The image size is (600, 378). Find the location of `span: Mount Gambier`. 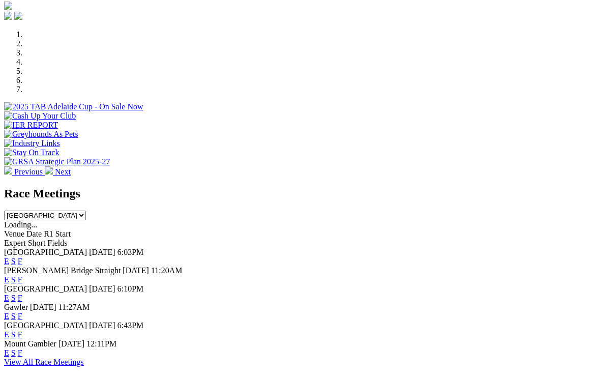

span: Mount Gambier is located at coordinates (30, 343).